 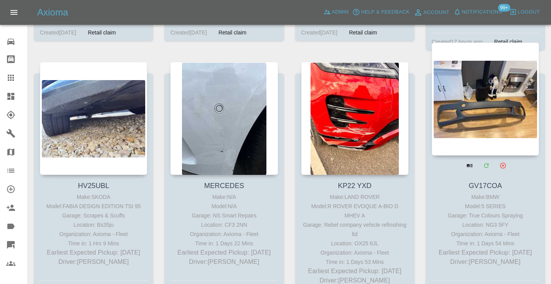 What do you see at coordinates (385, 12) in the screenshot?
I see `span: Help & Feedback` at bounding box center [385, 12].